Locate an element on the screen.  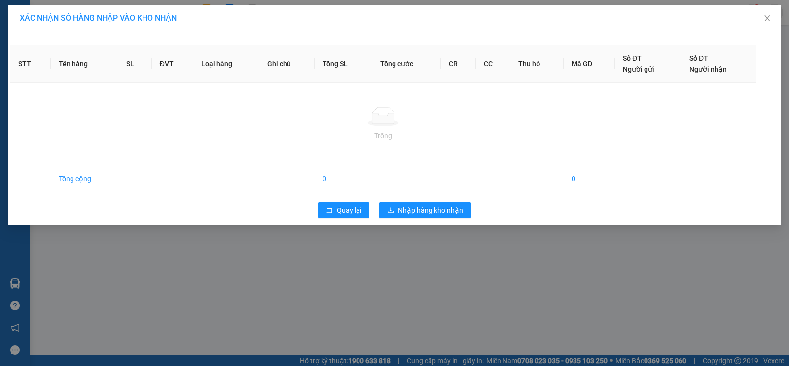
th: ĐVT is located at coordinates (173, 64).